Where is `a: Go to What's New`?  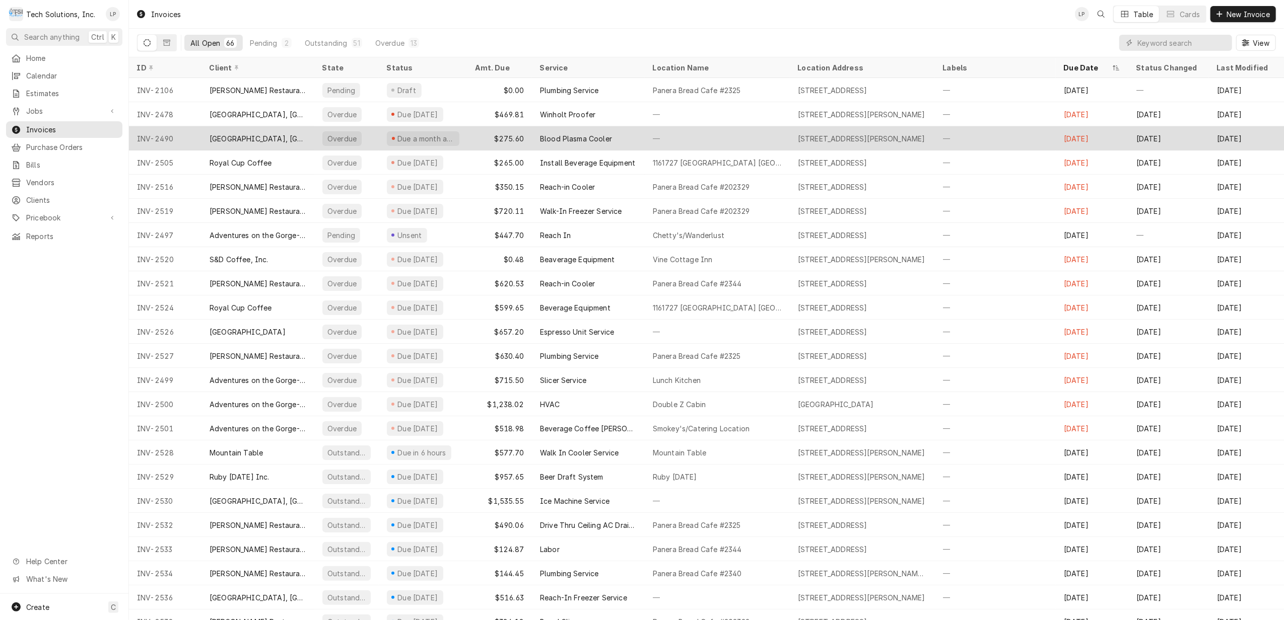
a: Go to What's New is located at coordinates (64, 579).